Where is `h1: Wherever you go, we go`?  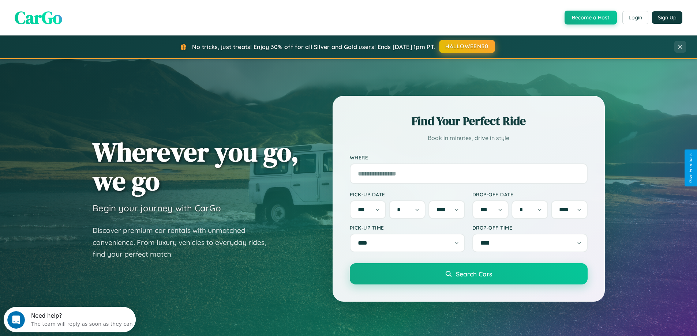
h1: Wherever you go, we go is located at coordinates (196, 167).